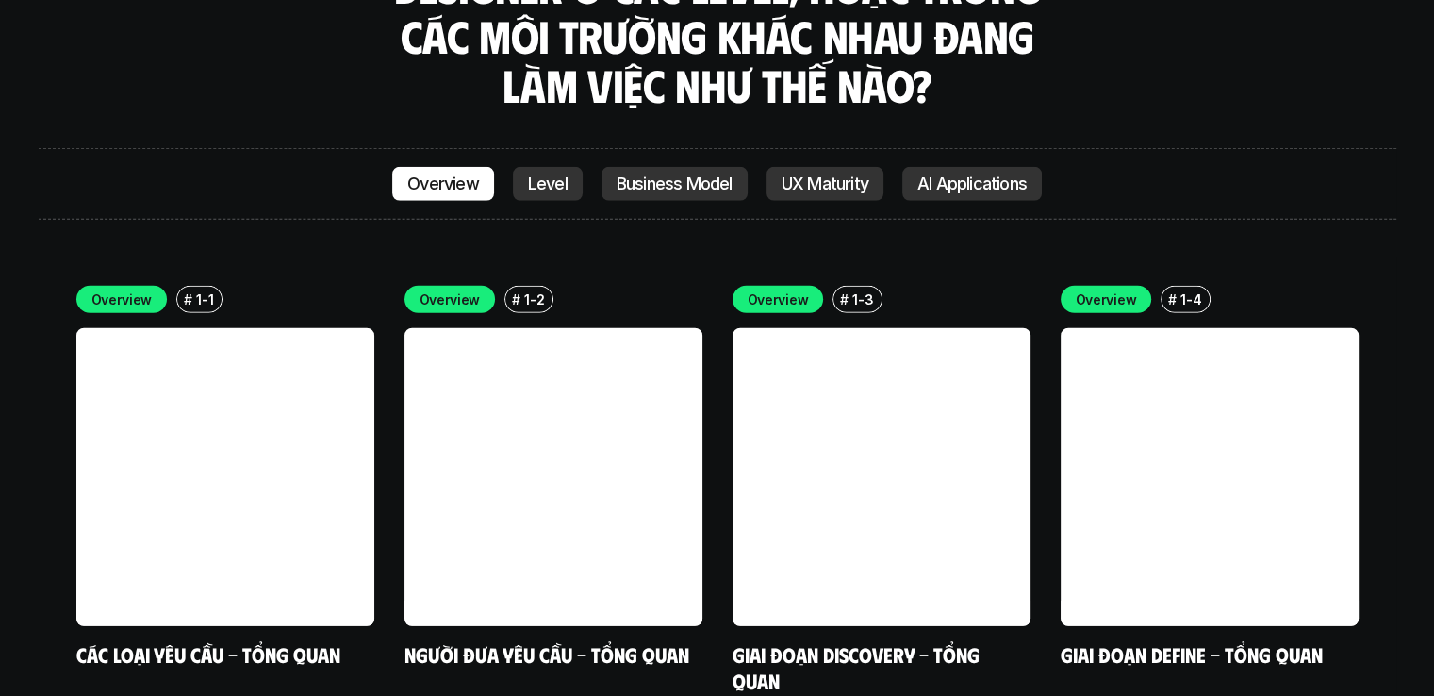 This screenshot has width=1434, height=696. Describe the element at coordinates (443, 184) in the screenshot. I see `a: Overview` at that location.